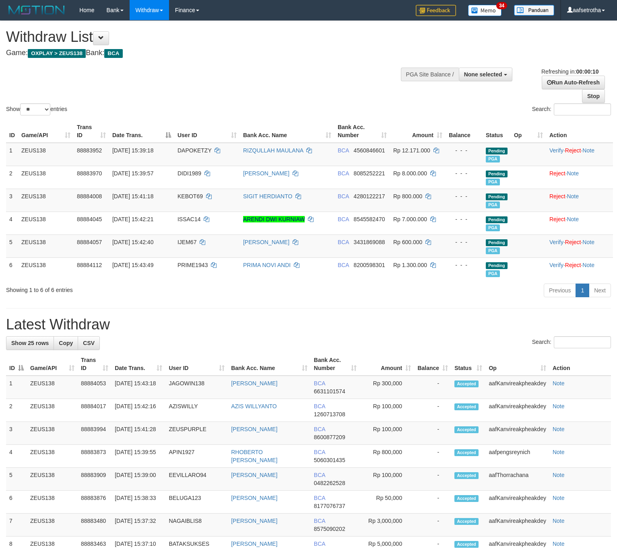 The width and height of the screenshot is (617, 549). I want to click on td: Rp 3,000,000, so click(387, 525).